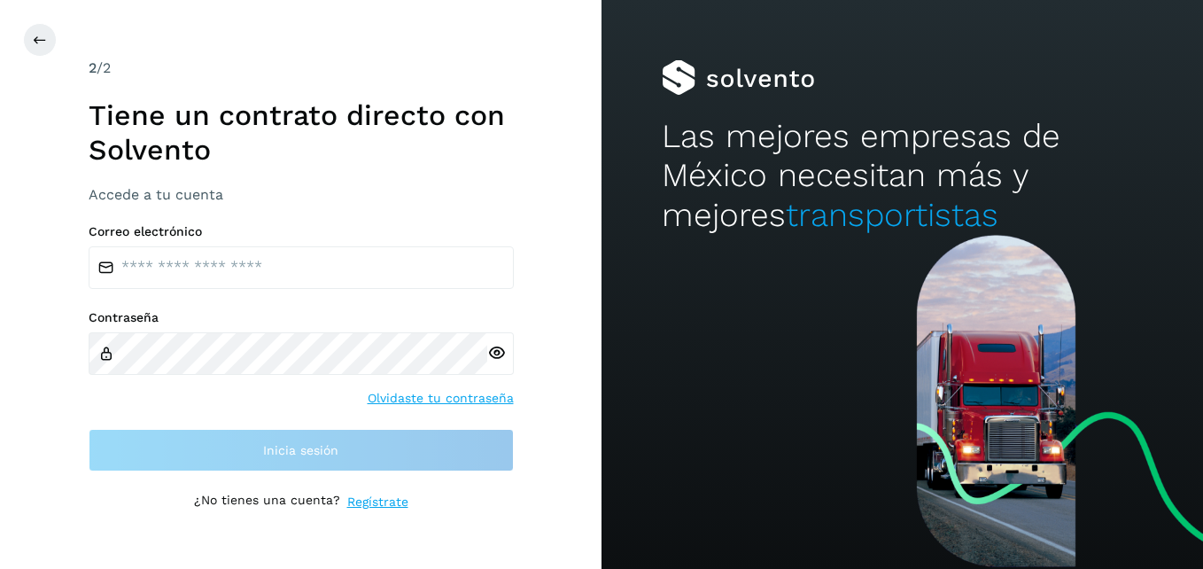 The height and width of the screenshot is (569, 1203). Describe the element at coordinates (902, 175) in the screenshot. I see `h2: Las mejores empresas de México necesitan más y mejores` at that location.